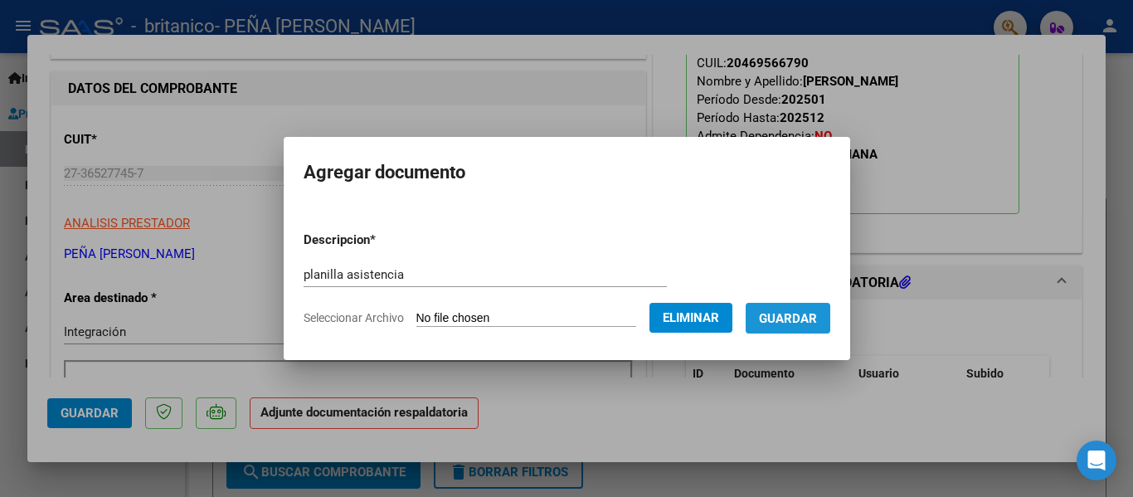  What do you see at coordinates (1096, 460) in the screenshot?
I see `div: Open Intercom Messenger` at bounding box center [1096, 460].